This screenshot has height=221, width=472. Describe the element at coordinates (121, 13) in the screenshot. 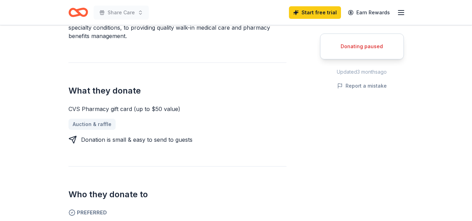

I see `span: Share Care` at that location.